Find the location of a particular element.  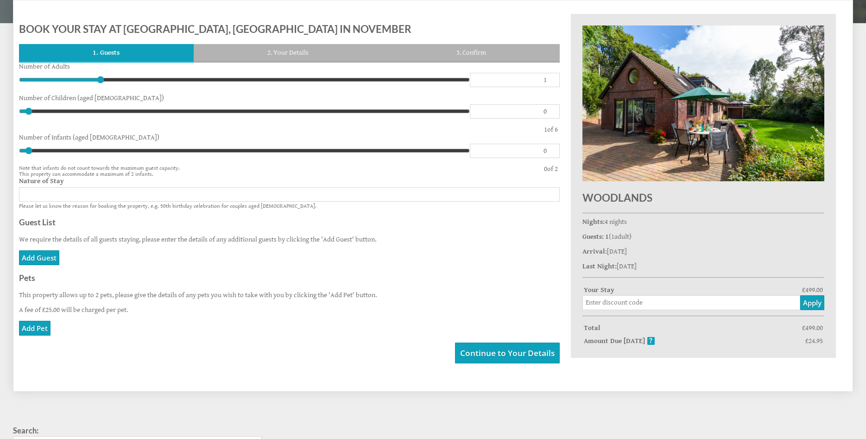

strong: Arrival: is located at coordinates (594, 251).